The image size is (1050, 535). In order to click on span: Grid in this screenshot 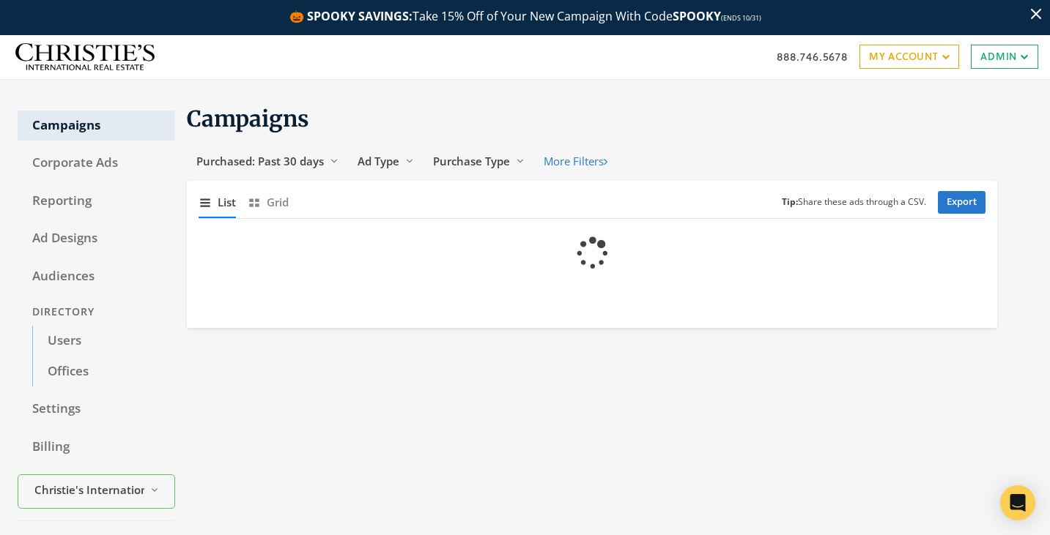, I will do `click(278, 202)`.